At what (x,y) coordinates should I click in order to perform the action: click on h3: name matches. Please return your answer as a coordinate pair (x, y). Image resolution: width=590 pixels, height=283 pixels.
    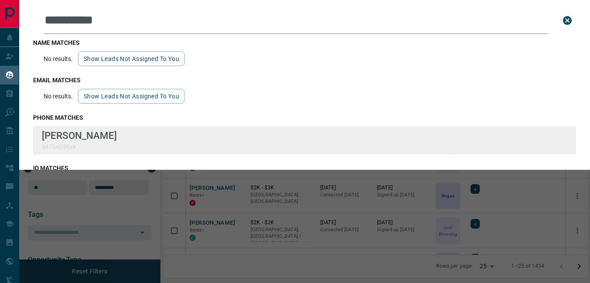
    Looking at the image, I should click on (305, 43).